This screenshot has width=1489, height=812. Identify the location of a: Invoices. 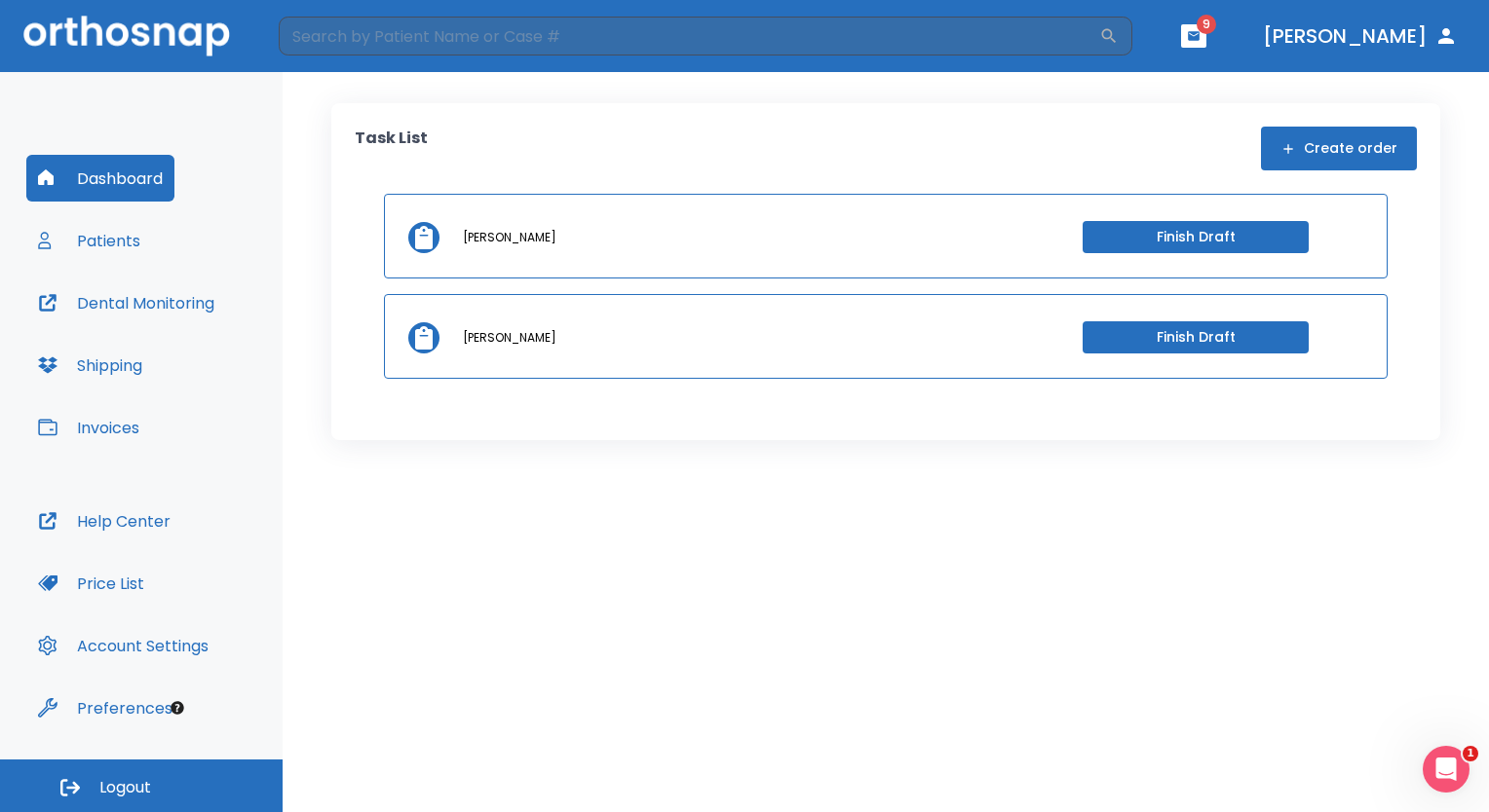
(89, 428).